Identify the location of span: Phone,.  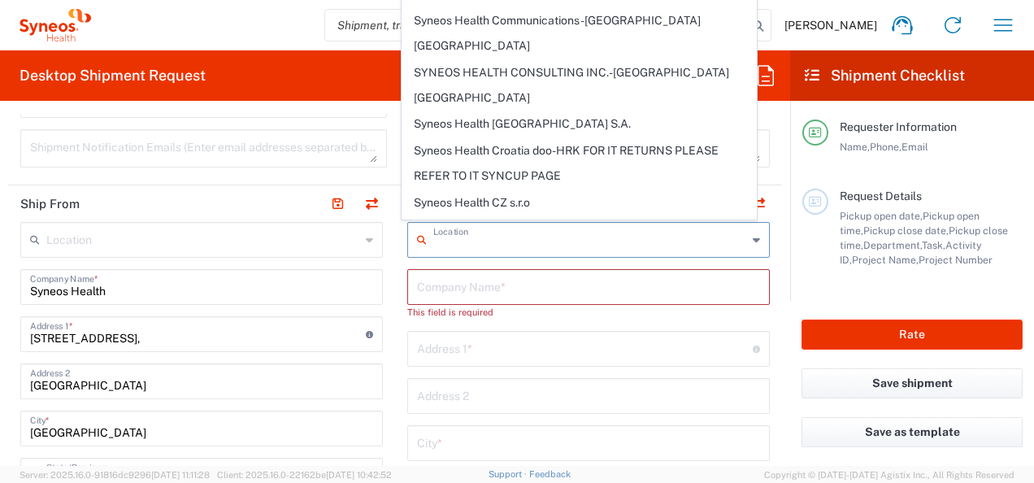
(886, 146).